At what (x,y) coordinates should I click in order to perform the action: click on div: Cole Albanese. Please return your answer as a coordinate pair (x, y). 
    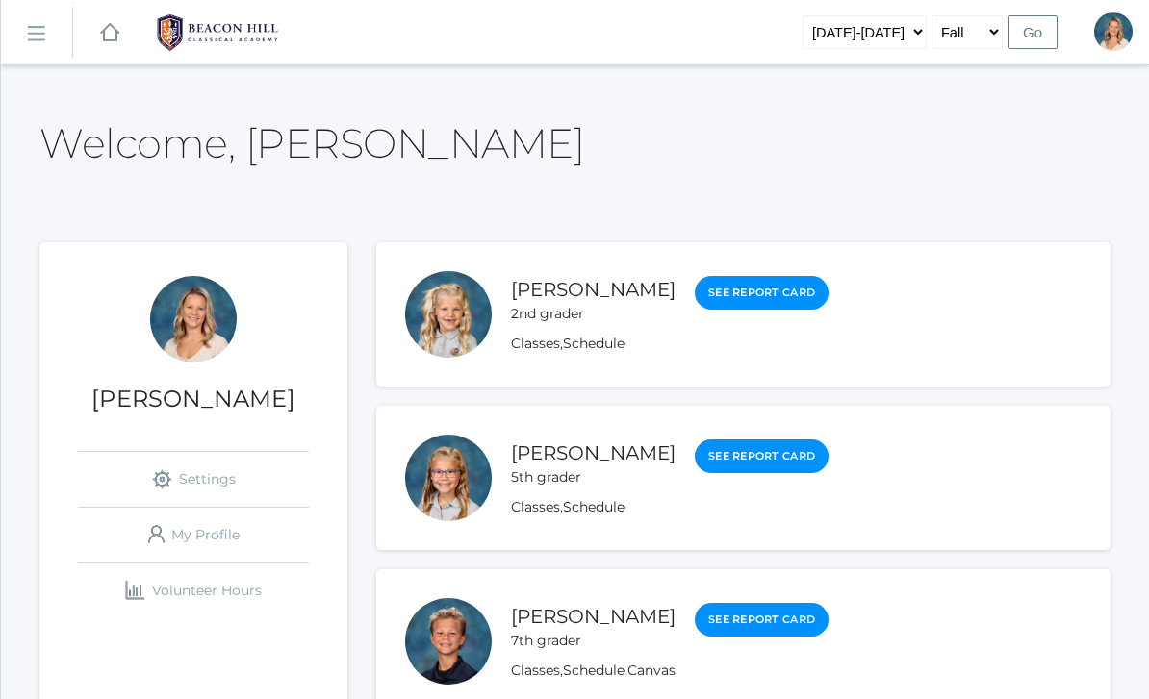
    Looking at the image, I should click on (448, 642).